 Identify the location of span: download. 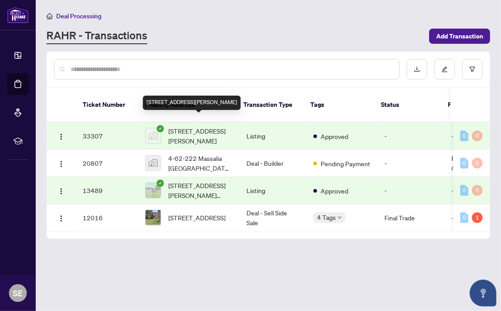
(417, 69).